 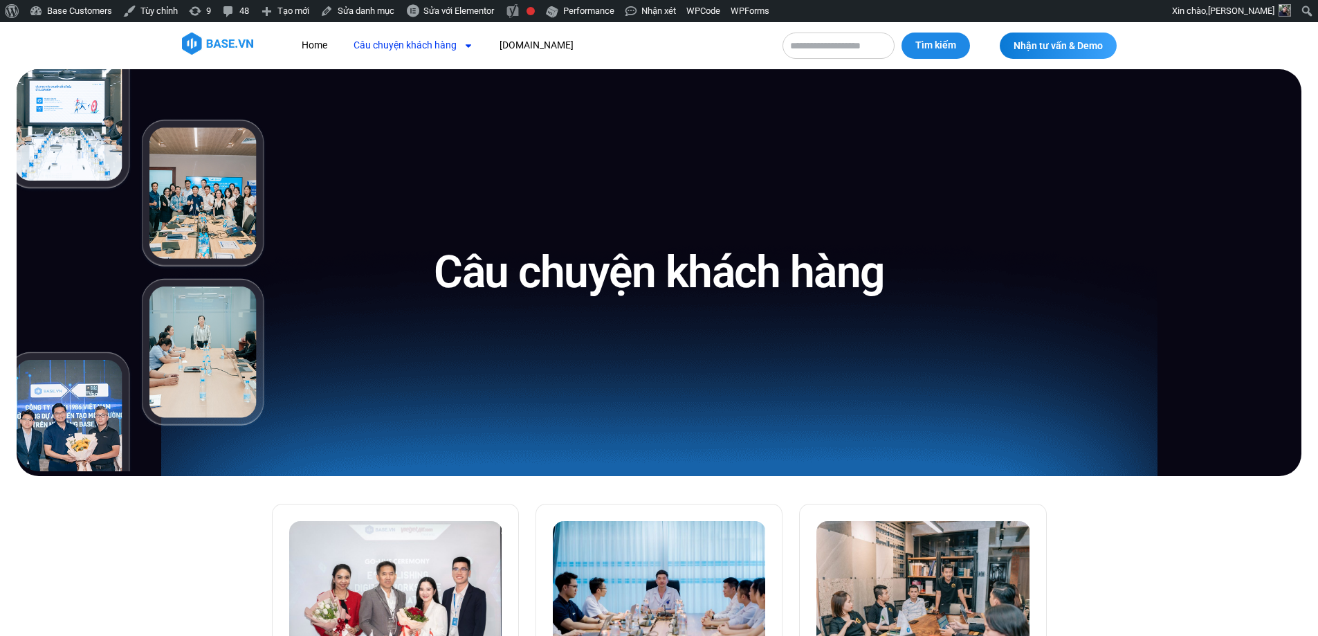 I want to click on a: Câu chuyện khách hàng, so click(x=413, y=45).